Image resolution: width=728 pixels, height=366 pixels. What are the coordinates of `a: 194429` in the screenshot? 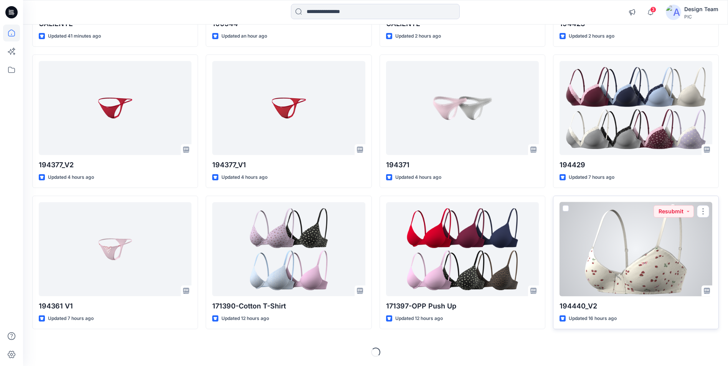 It's located at (636, 108).